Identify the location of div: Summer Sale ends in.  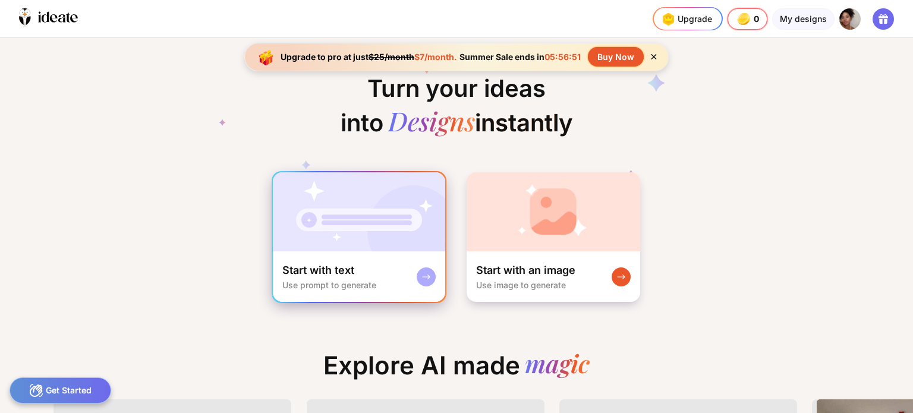
(520, 56).